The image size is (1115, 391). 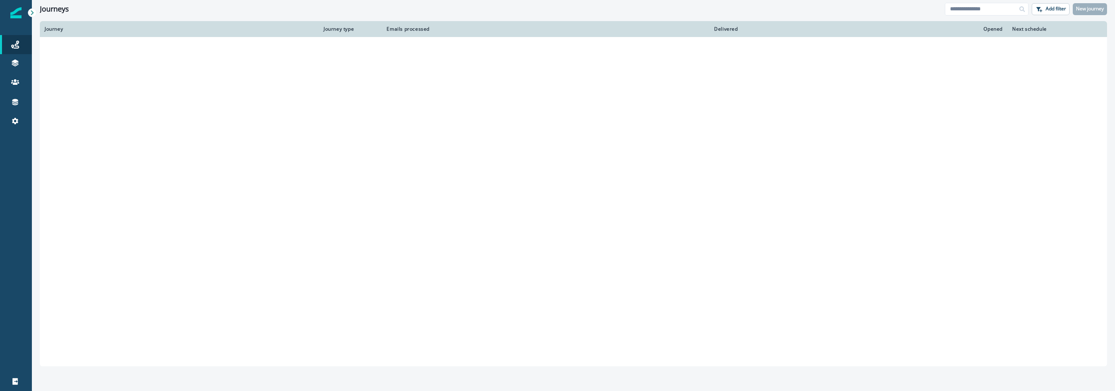 What do you see at coordinates (589, 29) in the screenshot?
I see `div: Delivered` at bounding box center [589, 29].